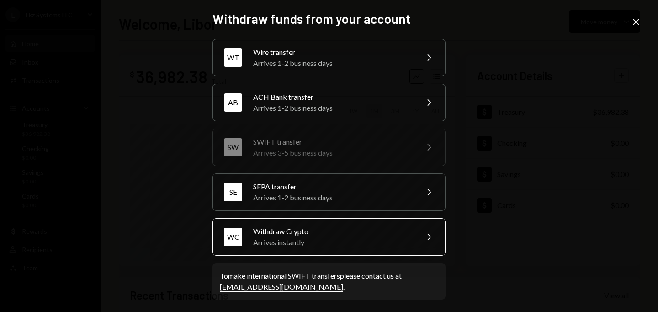 This screenshot has height=312, width=658. I want to click on button: WTWire transferArrives 1-2 business days, so click(329, 58).